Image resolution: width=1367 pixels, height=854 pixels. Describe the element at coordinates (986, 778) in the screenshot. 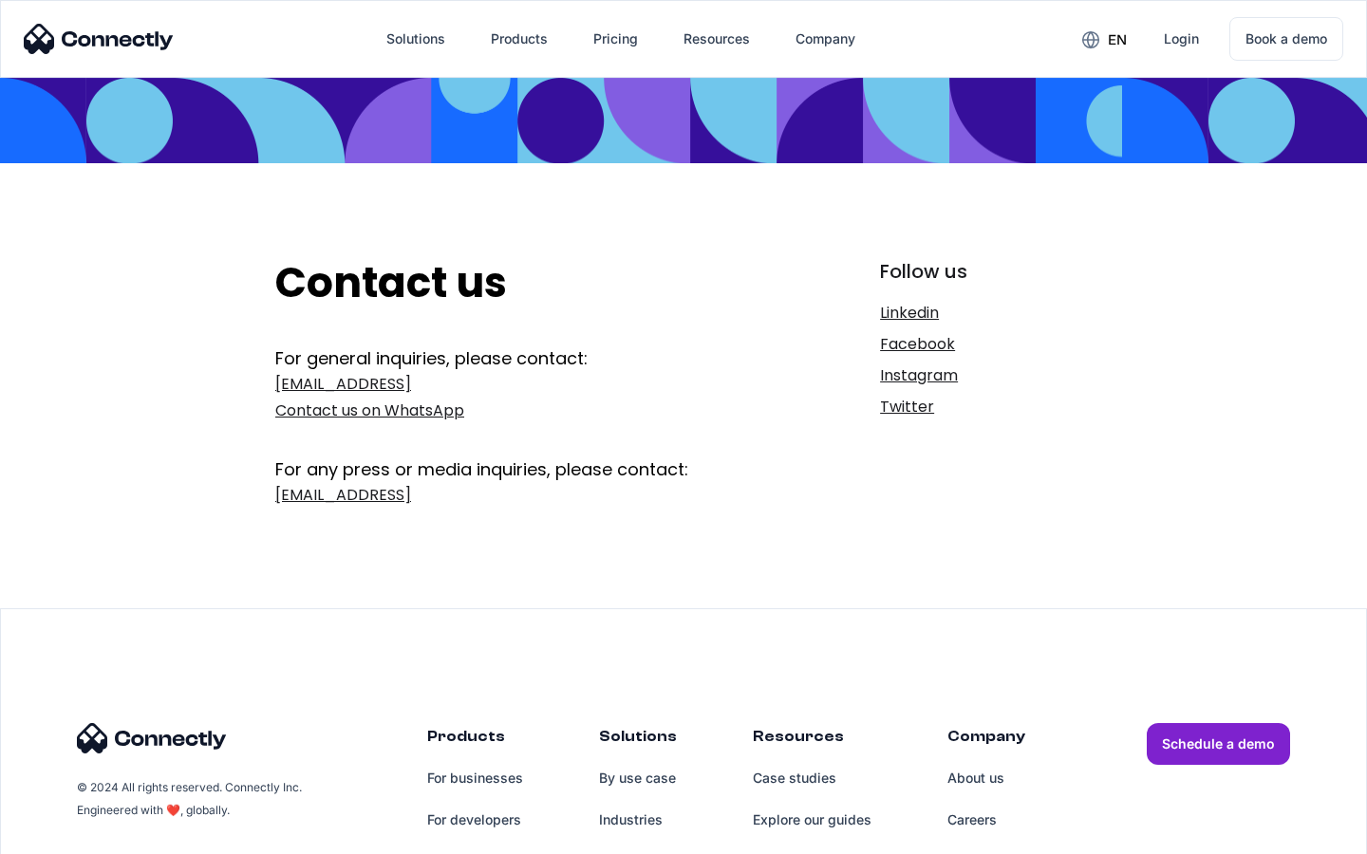

I see `a: About us` at that location.